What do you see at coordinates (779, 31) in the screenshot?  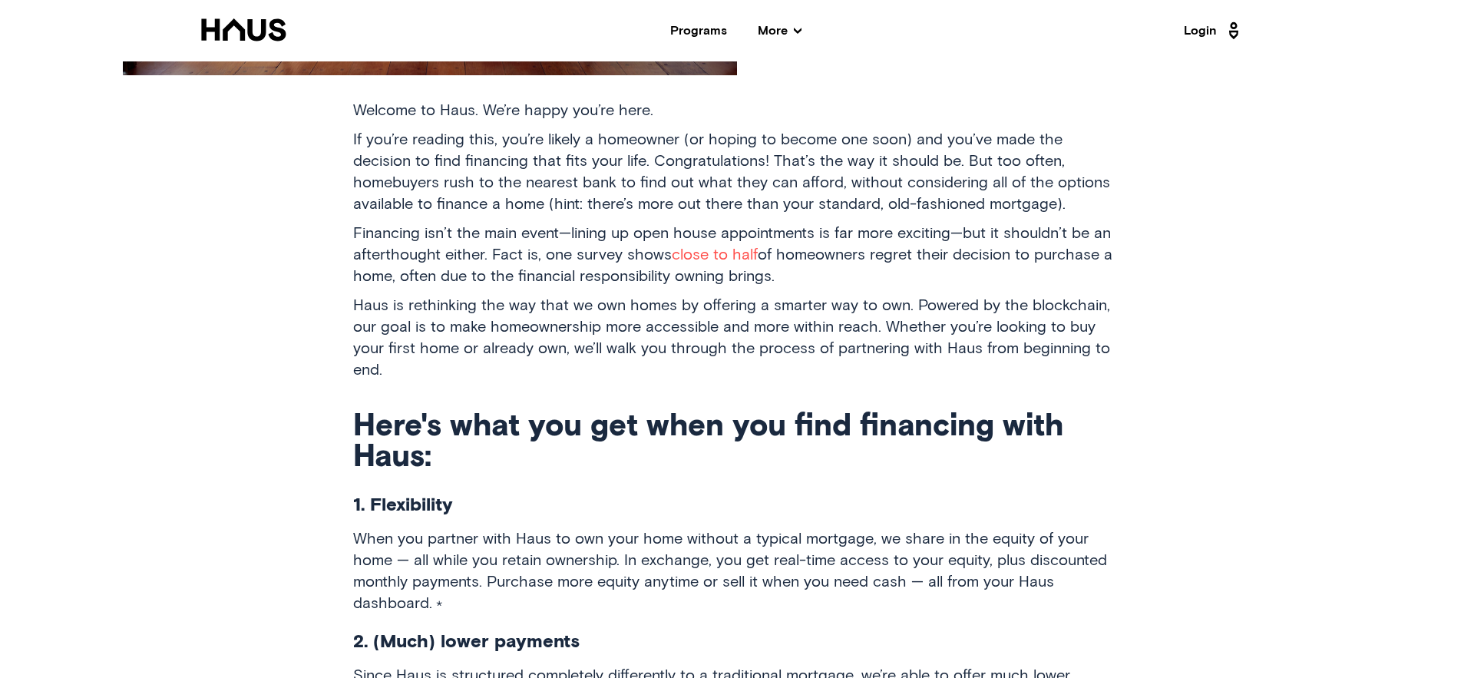 I see `span: More` at bounding box center [779, 31].